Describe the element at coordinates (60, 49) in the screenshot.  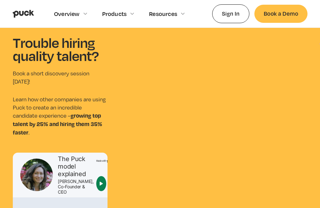
I see `h1: Trouble hiring quality talent?` at that location.